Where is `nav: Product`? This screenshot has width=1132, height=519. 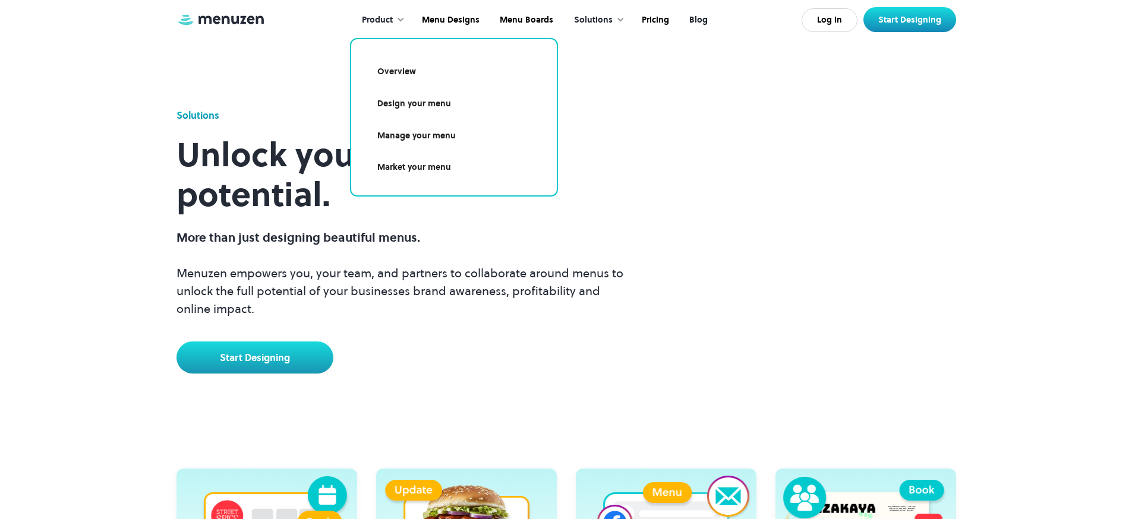 nav: Product is located at coordinates (454, 117).